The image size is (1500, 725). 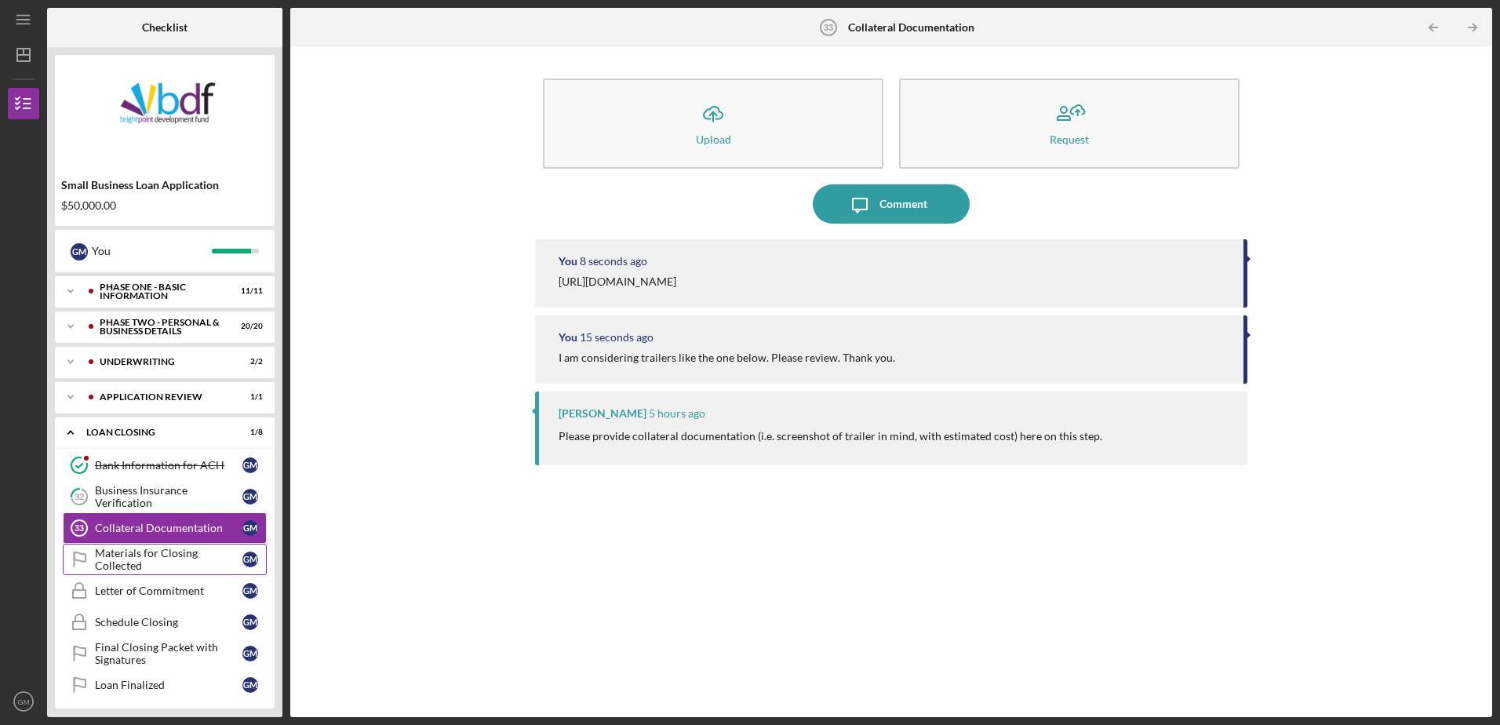 What do you see at coordinates (162, 362) in the screenshot?
I see `div: Underwriting` at bounding box center [162, 362].